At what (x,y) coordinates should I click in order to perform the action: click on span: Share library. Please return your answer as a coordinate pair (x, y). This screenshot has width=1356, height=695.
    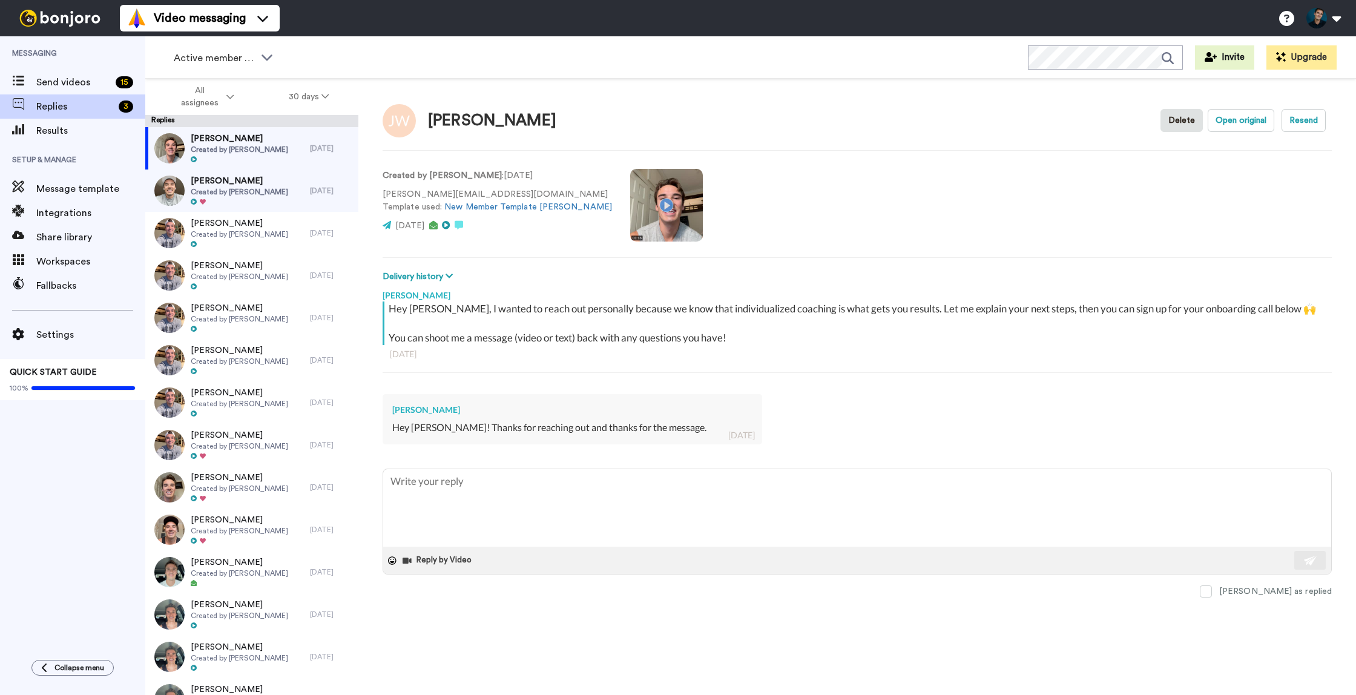
    Looking at the image, I should click on (91, 237).